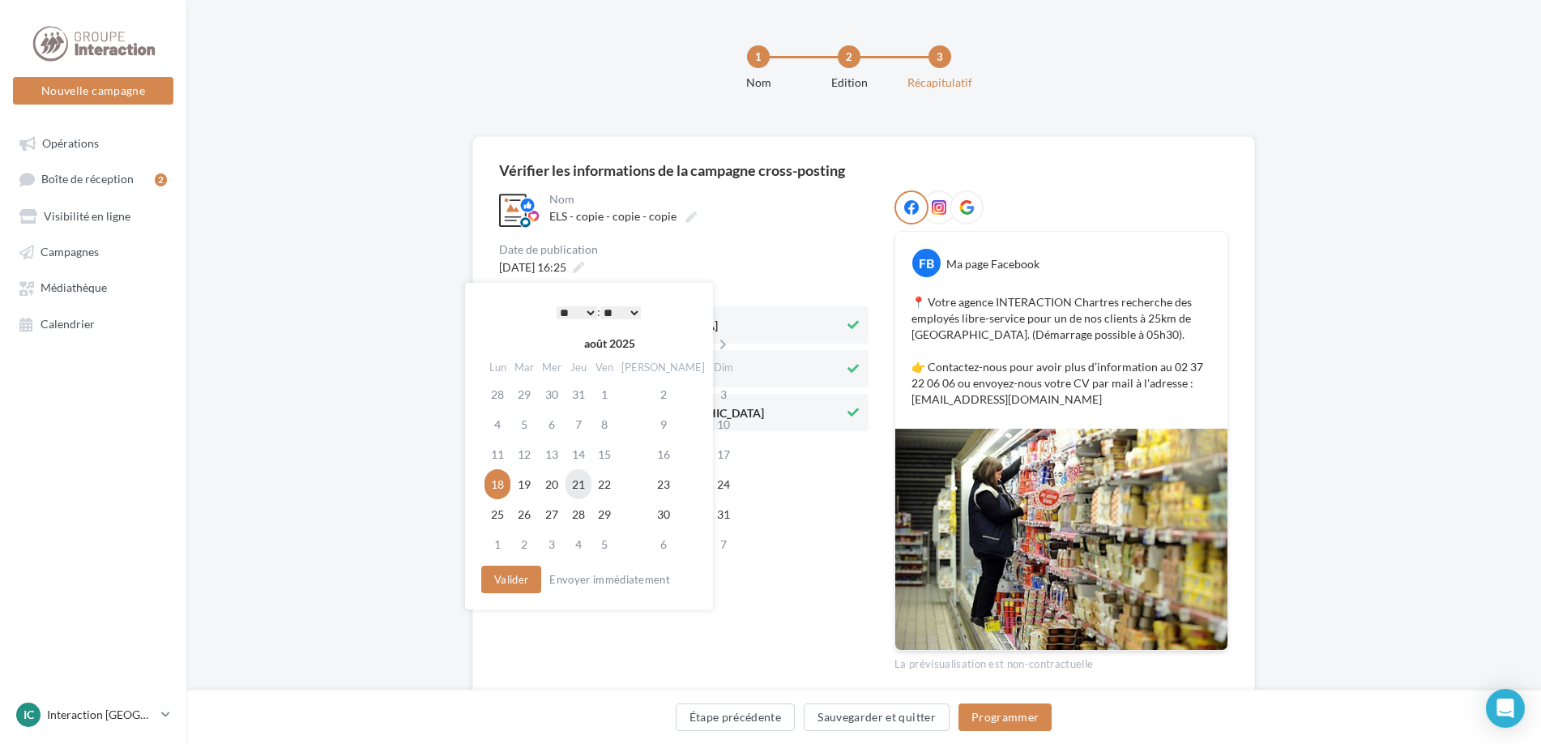  Describe the element at coordinates (552, 367) in the screenshot. I see `th: Mer` at that location.